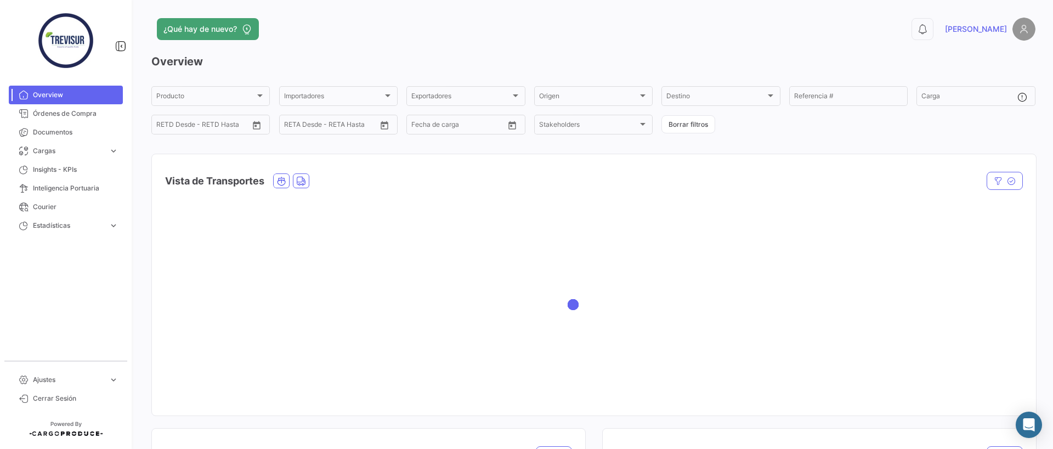 The height and width of the screenshot is (449, 1053). Describe the element at coordinates (214, 181) in the screenshot. I see `h4: Vista de Transportes` at that location.